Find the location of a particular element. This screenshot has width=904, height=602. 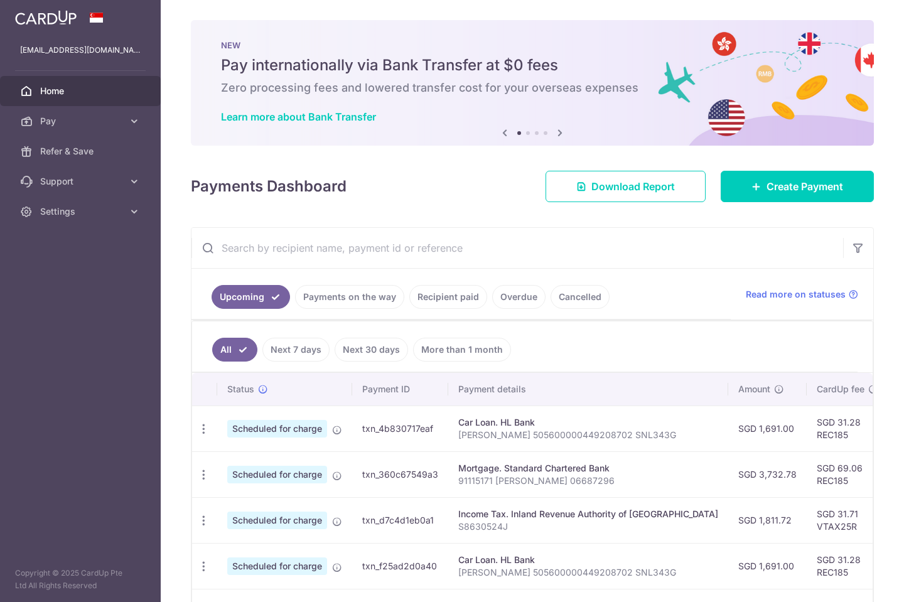

span: Read more on statuses is located at coordinates (796, 295).